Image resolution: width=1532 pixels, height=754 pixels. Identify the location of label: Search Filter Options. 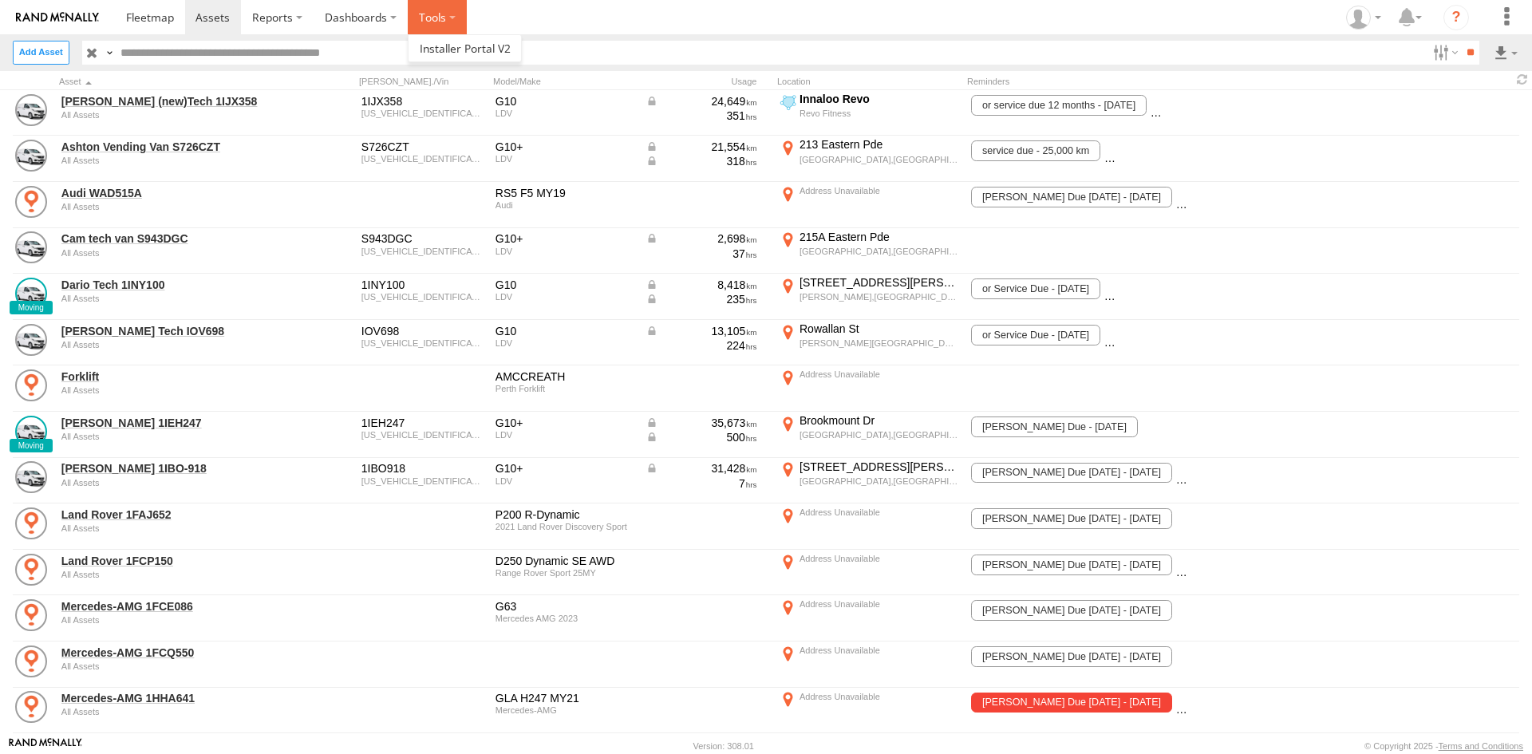
(1444, 52).